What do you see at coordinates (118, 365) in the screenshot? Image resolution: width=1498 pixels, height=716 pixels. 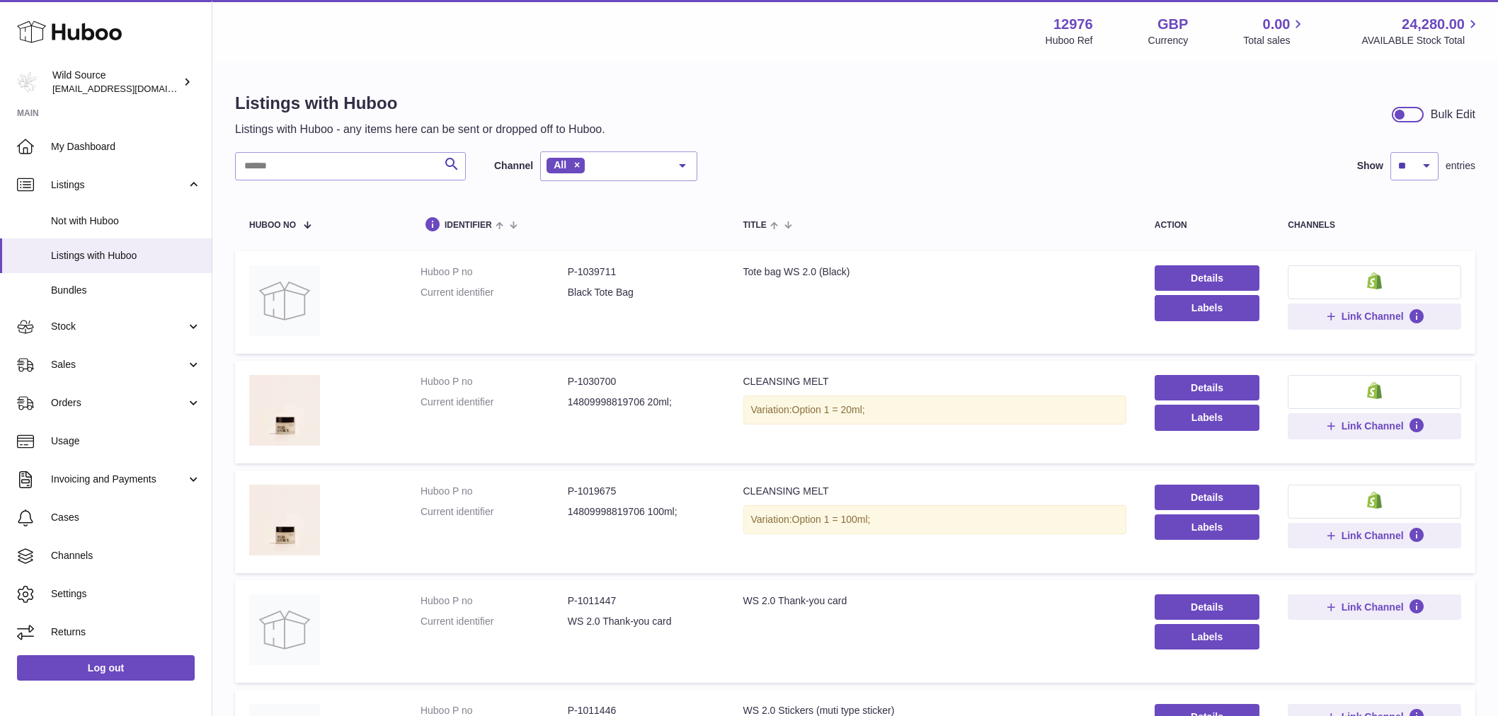 I see `span: Sales` at bounding box center [118, 365].